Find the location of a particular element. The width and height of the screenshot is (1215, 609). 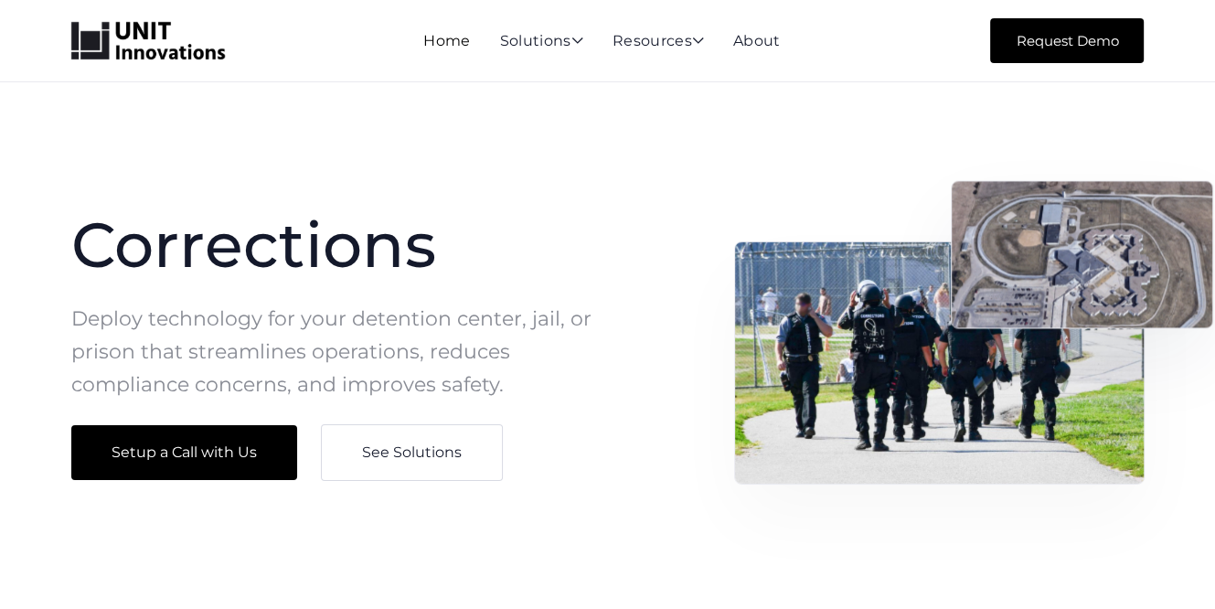

a: Request Demo is located at coordinates (1067, 40).